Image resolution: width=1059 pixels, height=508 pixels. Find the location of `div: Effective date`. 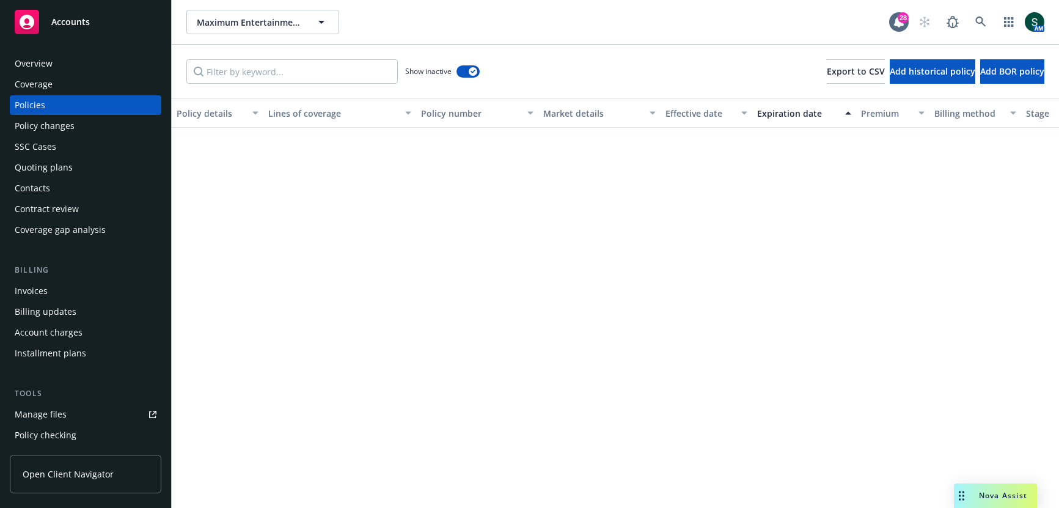

div: Effective date is located at coordinates (699, 113).